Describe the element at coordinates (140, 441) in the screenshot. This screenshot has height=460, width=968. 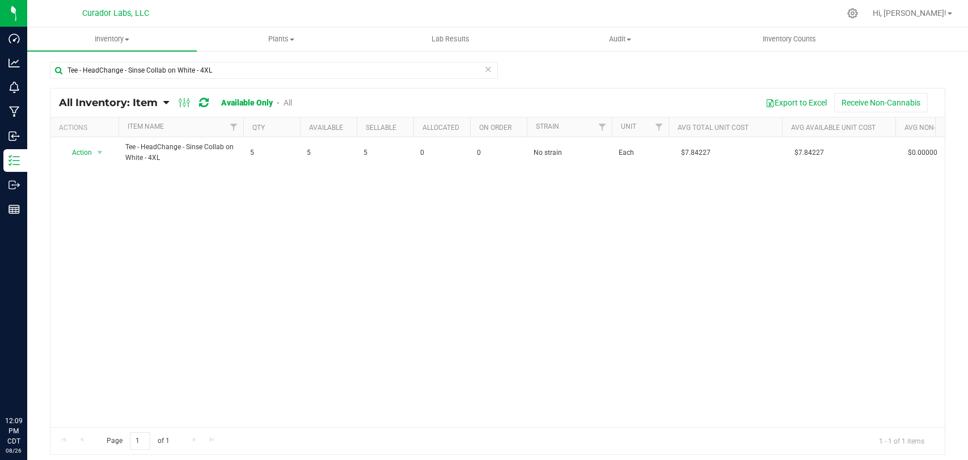
I see `input: 1` at that location.